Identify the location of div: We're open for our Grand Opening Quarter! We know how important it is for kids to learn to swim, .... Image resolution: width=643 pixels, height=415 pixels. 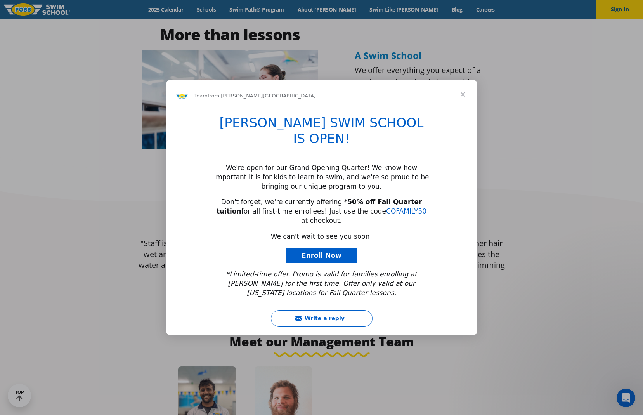
(322, 177).